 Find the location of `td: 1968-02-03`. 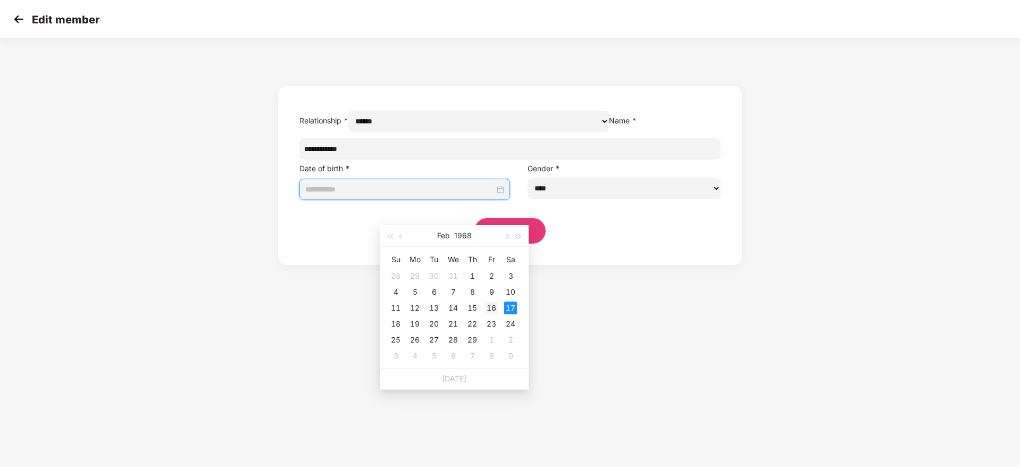

td: 1968-02-03 is located at coordinates (511, 276).